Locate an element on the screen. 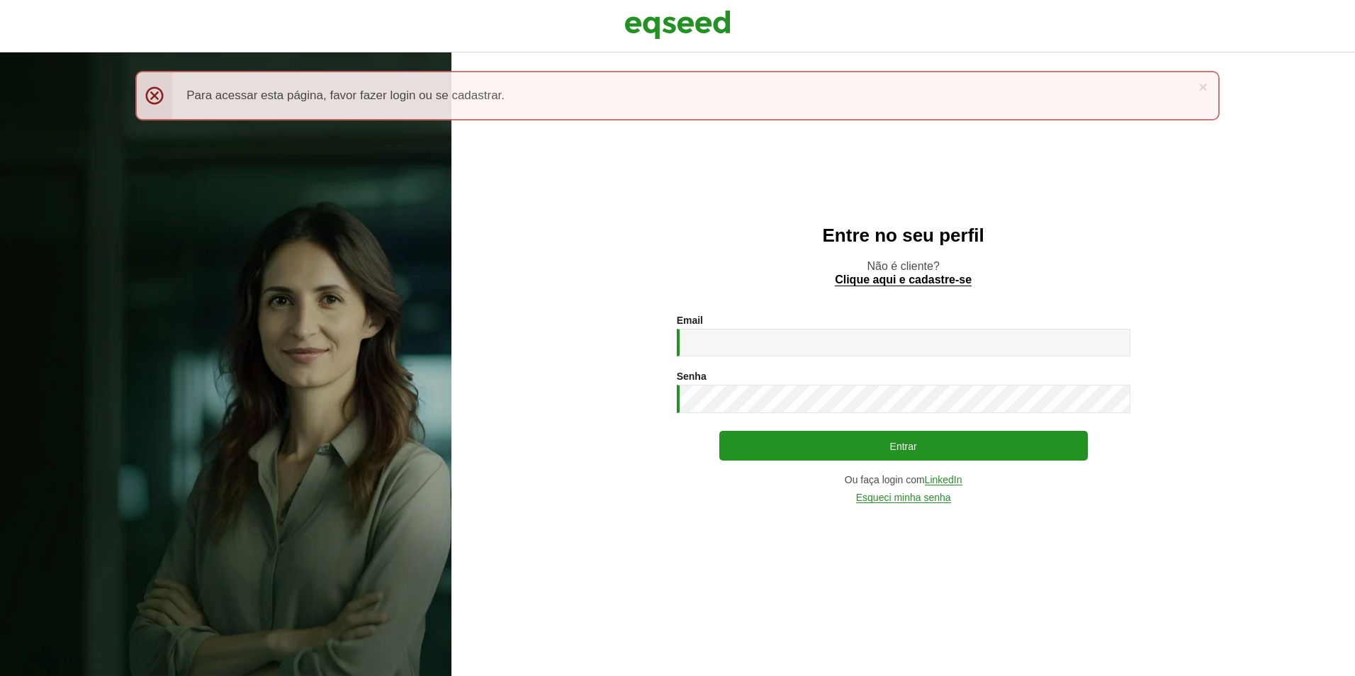 Image resolution: width=1355 pixels, height=676 pixels. a: LinkedIn is located at coordinates (943, 480).